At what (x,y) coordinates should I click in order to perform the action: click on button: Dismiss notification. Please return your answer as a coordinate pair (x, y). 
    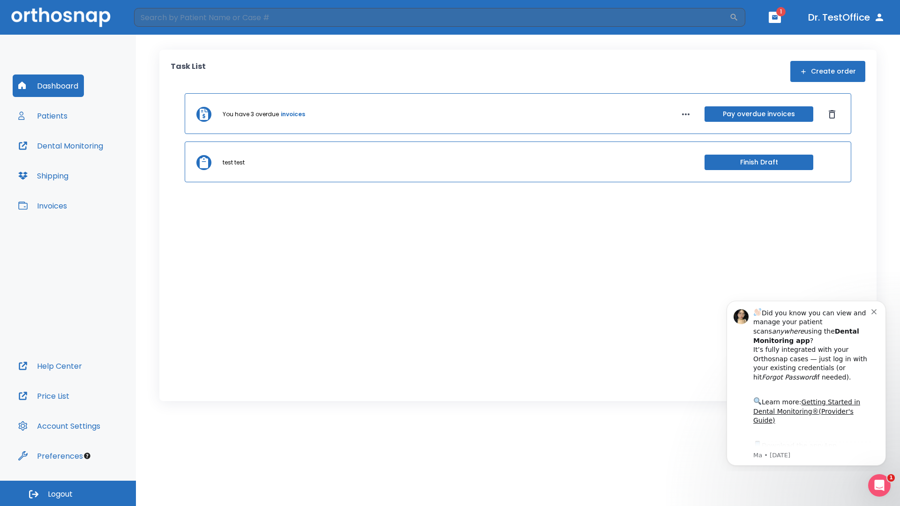
    Looking at the image, I should click on (163, 18).